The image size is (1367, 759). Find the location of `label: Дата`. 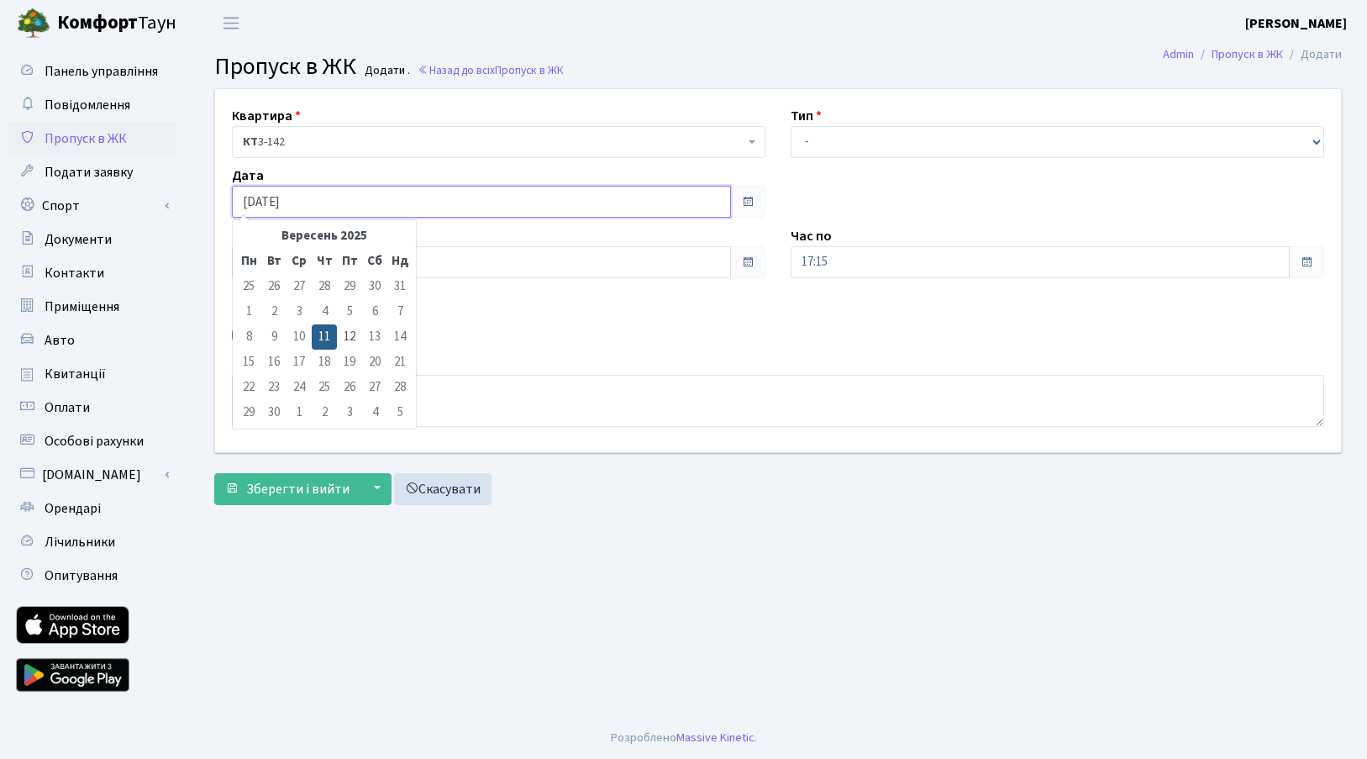

label: Дата is located at coordinates (248, 176).